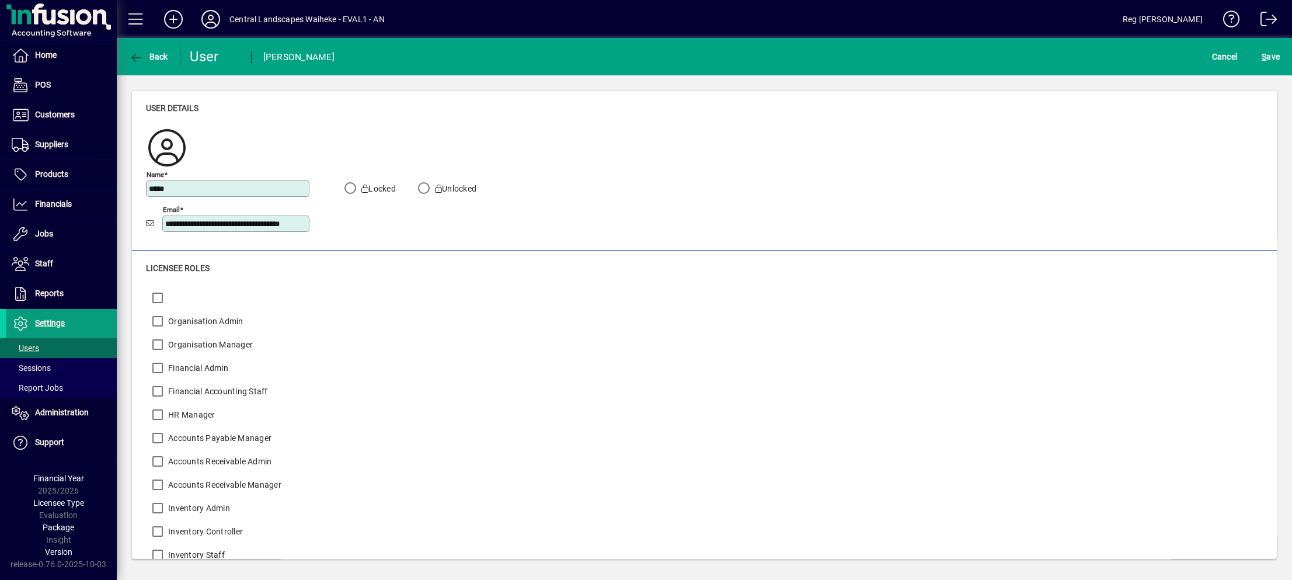  Describe the element at coordinates (1228, 21) in the screenshot. I see `a: Knowledge Base` at that location.